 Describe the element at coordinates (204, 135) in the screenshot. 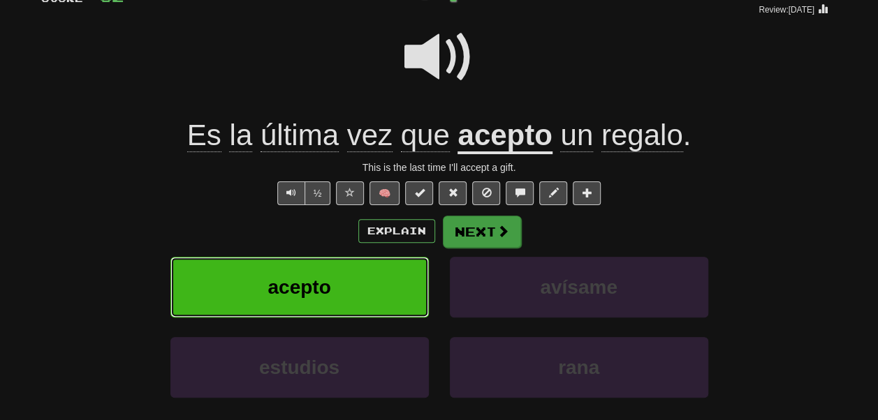

I see `span: Es` at that location.